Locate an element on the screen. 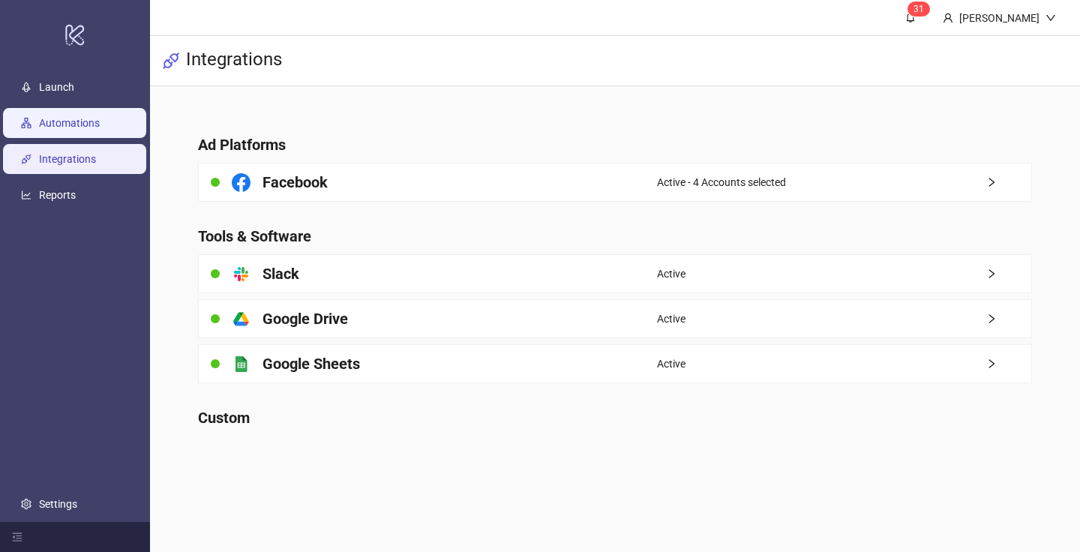 Image resolution: width=1080 pixels, height=552 pixels. h4: Custom is located at coordinates (615, 418).